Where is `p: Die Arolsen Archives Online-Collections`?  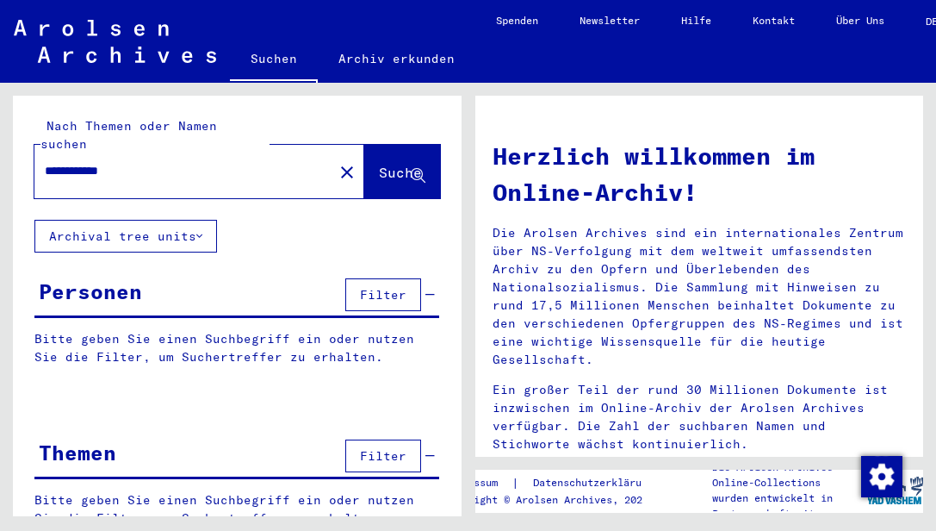
p: Die Arolsen Archives Online-Collections is located at coordinates (790, 475).